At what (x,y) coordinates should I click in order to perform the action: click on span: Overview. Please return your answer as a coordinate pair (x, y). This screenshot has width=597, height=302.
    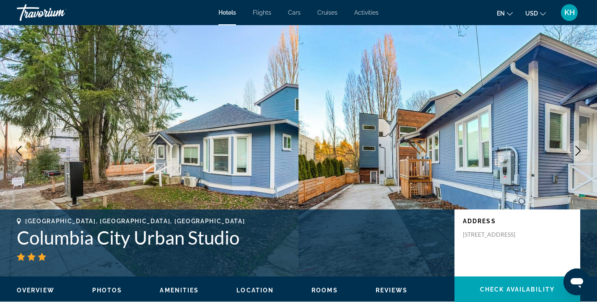
    Looking at the image, I should click on (36, 290).